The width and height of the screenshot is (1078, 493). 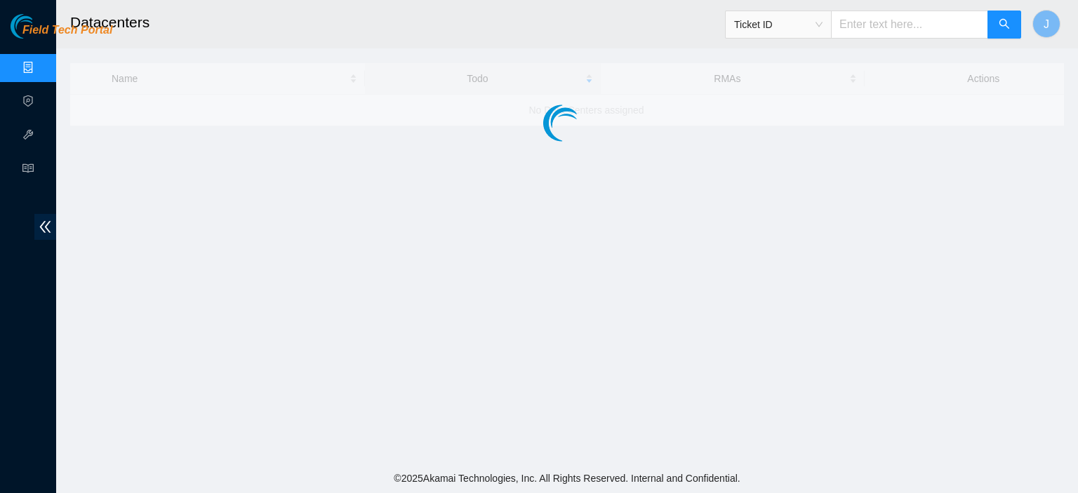 What do you see at coordinates (28, 171) in the screenshot?
I see `span: read` at bounding box center [28, 171].